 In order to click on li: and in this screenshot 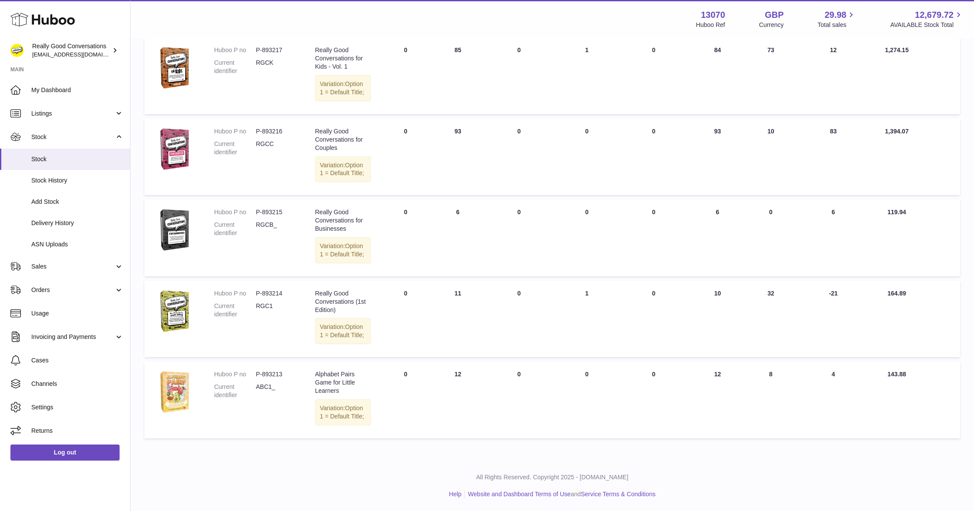, I will do `click(560, 494)`.